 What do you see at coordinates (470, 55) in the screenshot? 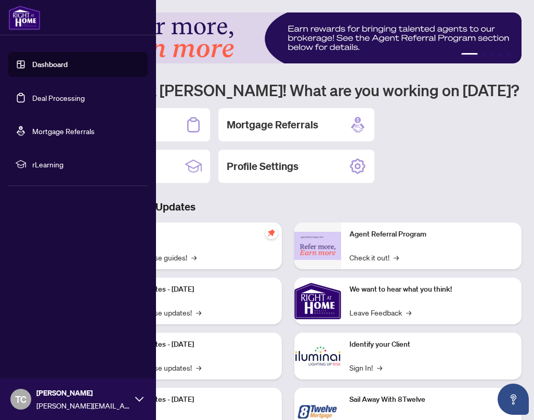
I see `button: 1` at bounding box center [470, 55].